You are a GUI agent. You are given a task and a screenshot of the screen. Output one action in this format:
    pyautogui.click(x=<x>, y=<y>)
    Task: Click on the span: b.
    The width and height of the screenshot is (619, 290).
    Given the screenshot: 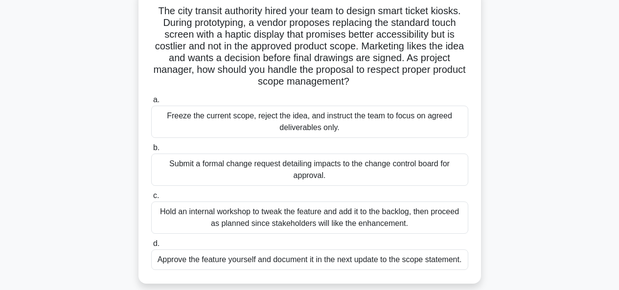 What is the action you would take?
    pyautogui.click(x=156, y=147)
    